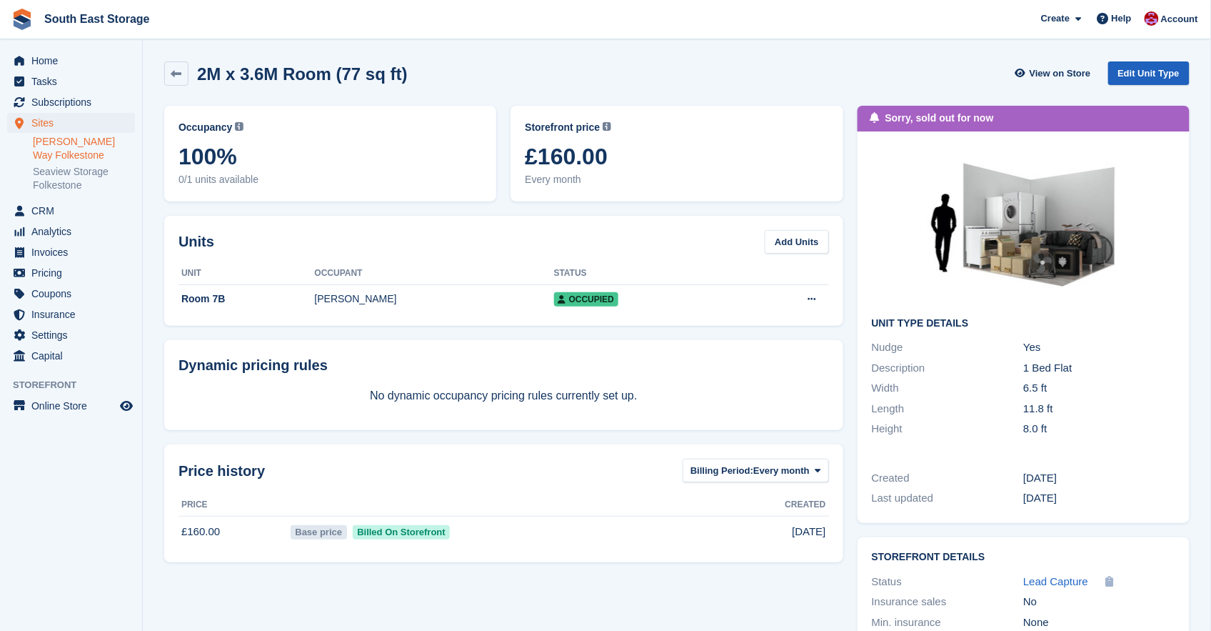 This screenshot has width=1211, height=631. I want to click on td: £160.00, so click(233, 531).